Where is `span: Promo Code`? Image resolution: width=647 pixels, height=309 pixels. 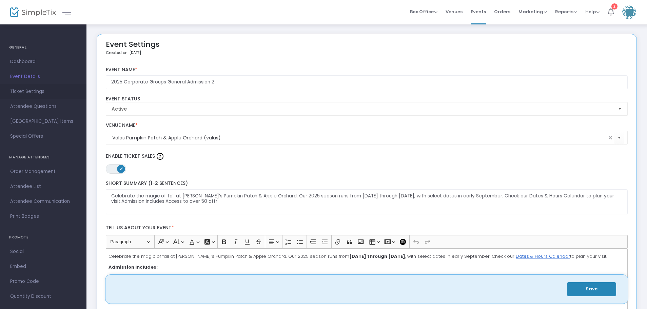 span: Promo Code is located at coordinates (43, 281).